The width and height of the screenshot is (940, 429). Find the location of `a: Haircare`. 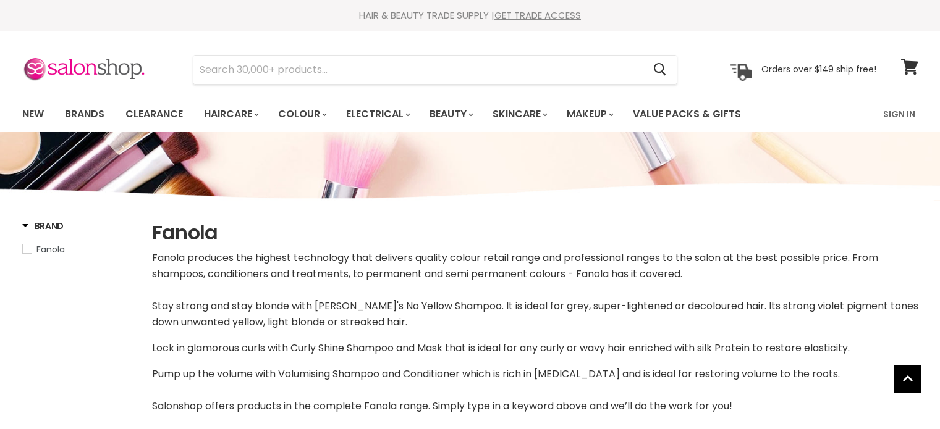

a: Haircare is located at coordinates (230, 114).